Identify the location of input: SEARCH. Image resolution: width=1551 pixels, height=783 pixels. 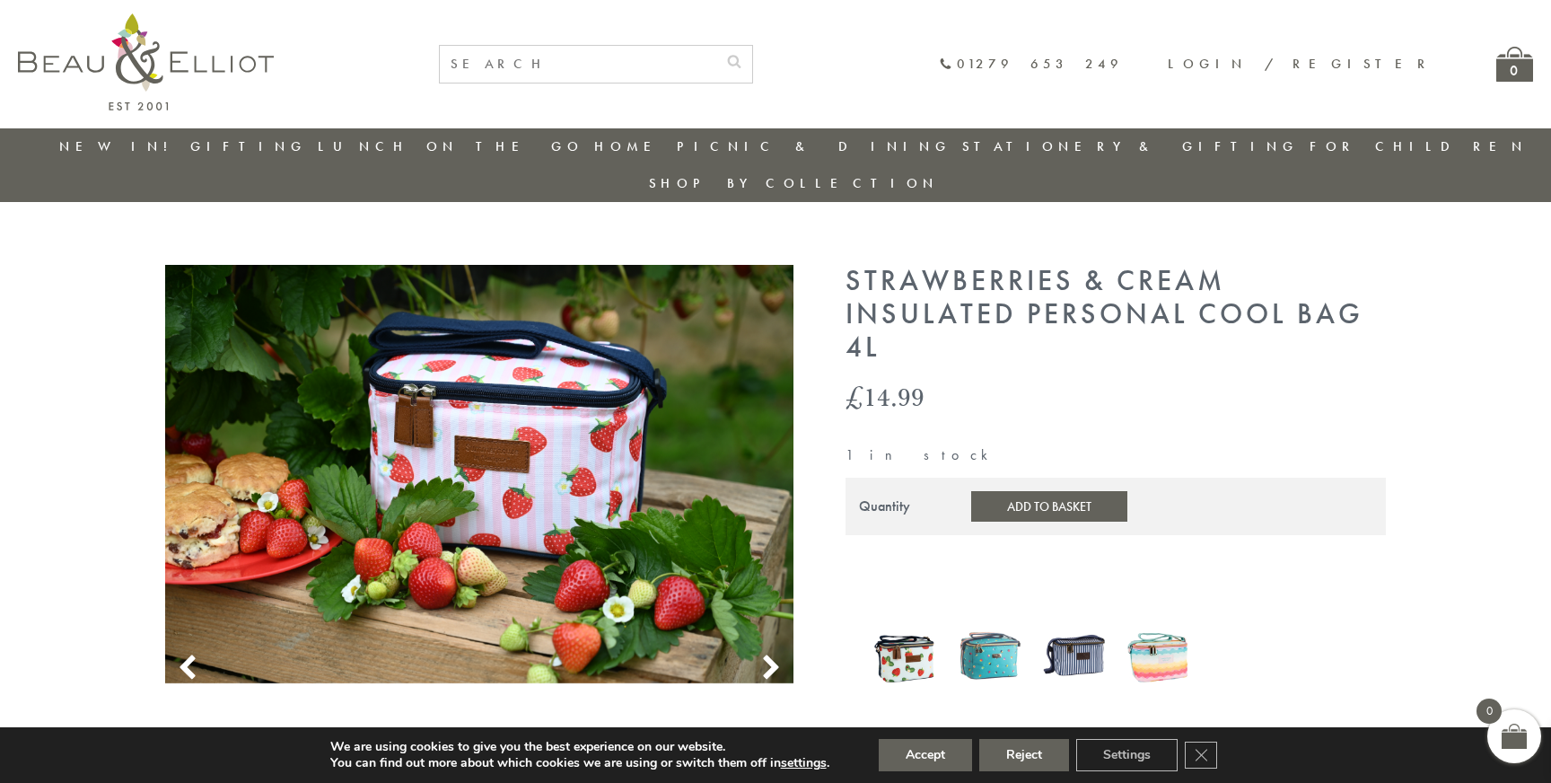
(578, 64).